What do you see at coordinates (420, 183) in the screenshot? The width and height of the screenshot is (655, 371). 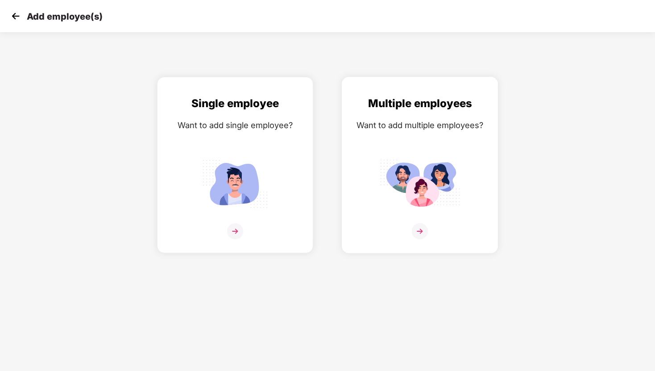 I see `img: svg+xml;base64,PHN2ZyB4bWxucz0iaHR0cDovL3d3dy53My5vcmcvMjAwMC9zdmciIGlkPSJNdWx0aXBsZV9lbXBsb3llZS...` at bounding box center [420, 183].